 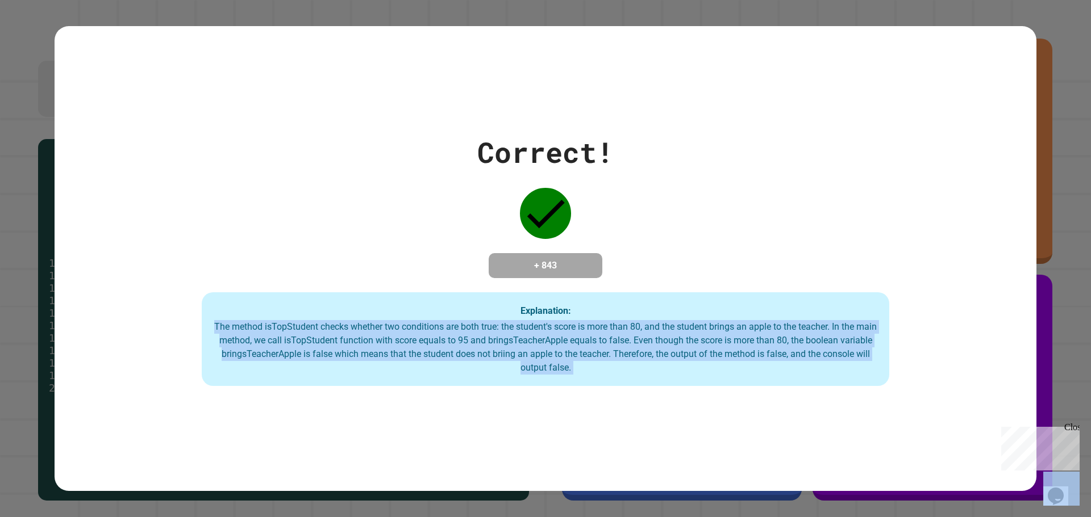 I want to click on div: Chat with us now!Close, so click(x=41, y=38).